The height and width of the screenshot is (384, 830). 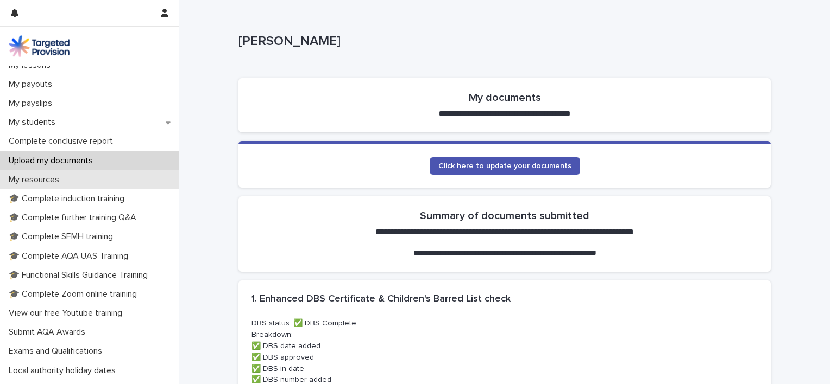 I want to click on p: Local authority holiday dates, so click(x=64, y=371).